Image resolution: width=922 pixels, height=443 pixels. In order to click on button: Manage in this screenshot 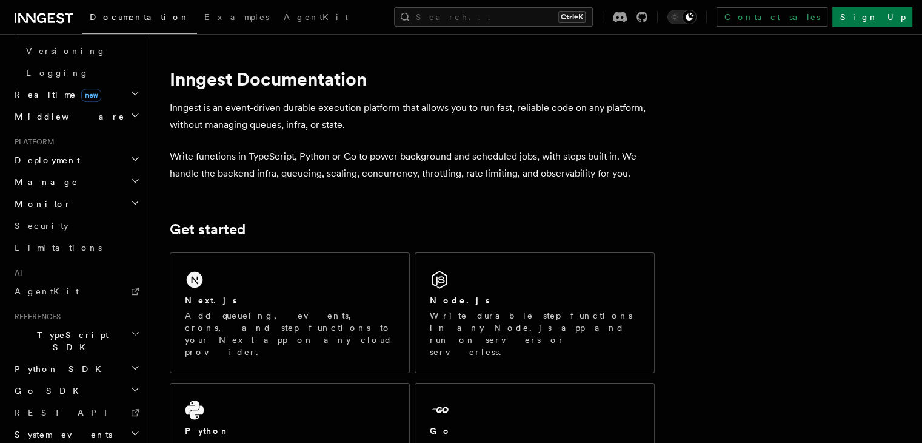, I will do `click(76, 182)`.